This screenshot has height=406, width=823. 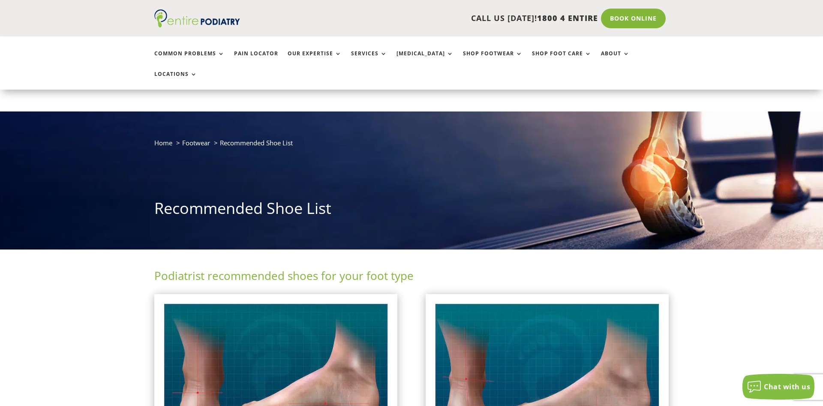 What do you see at coordinates (196, 143) in the screenshot?
I see `span: Footwear` at bounding box center [196, 143].